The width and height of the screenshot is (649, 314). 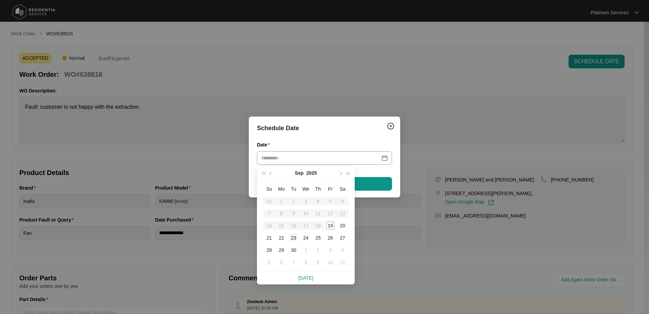 I want to click on td: 2025-10-08, so click(x=306, y=262).